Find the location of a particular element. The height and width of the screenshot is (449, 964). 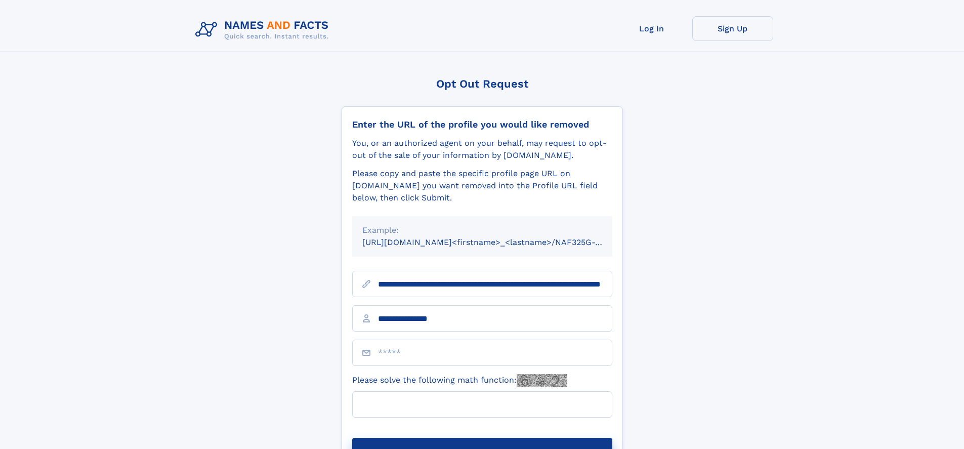

label: Please solve the following math function: is located at coordinates (460, 381).